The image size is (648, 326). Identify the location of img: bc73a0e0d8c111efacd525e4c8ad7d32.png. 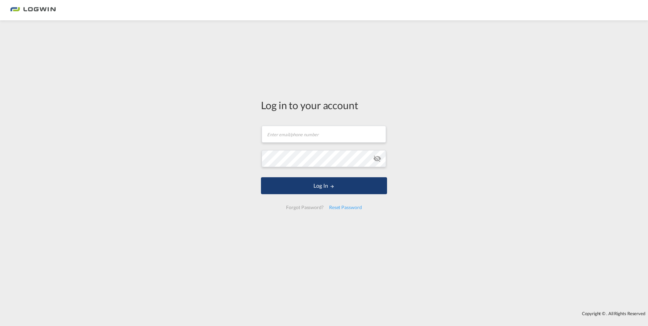
(33, 10).